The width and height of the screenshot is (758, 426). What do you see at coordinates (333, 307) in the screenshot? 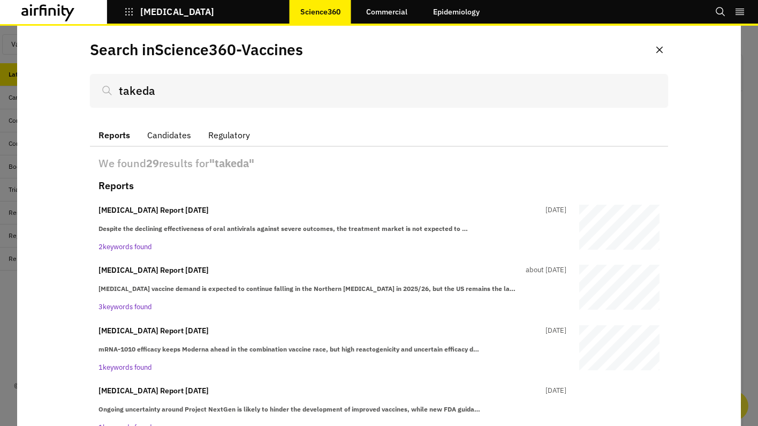
I see `p: 3 keywords found` at bounding box center [333, 307].